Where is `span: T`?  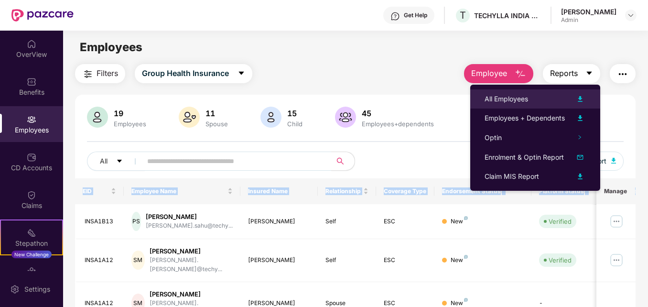 span: T is located at coordinates (463, 15).